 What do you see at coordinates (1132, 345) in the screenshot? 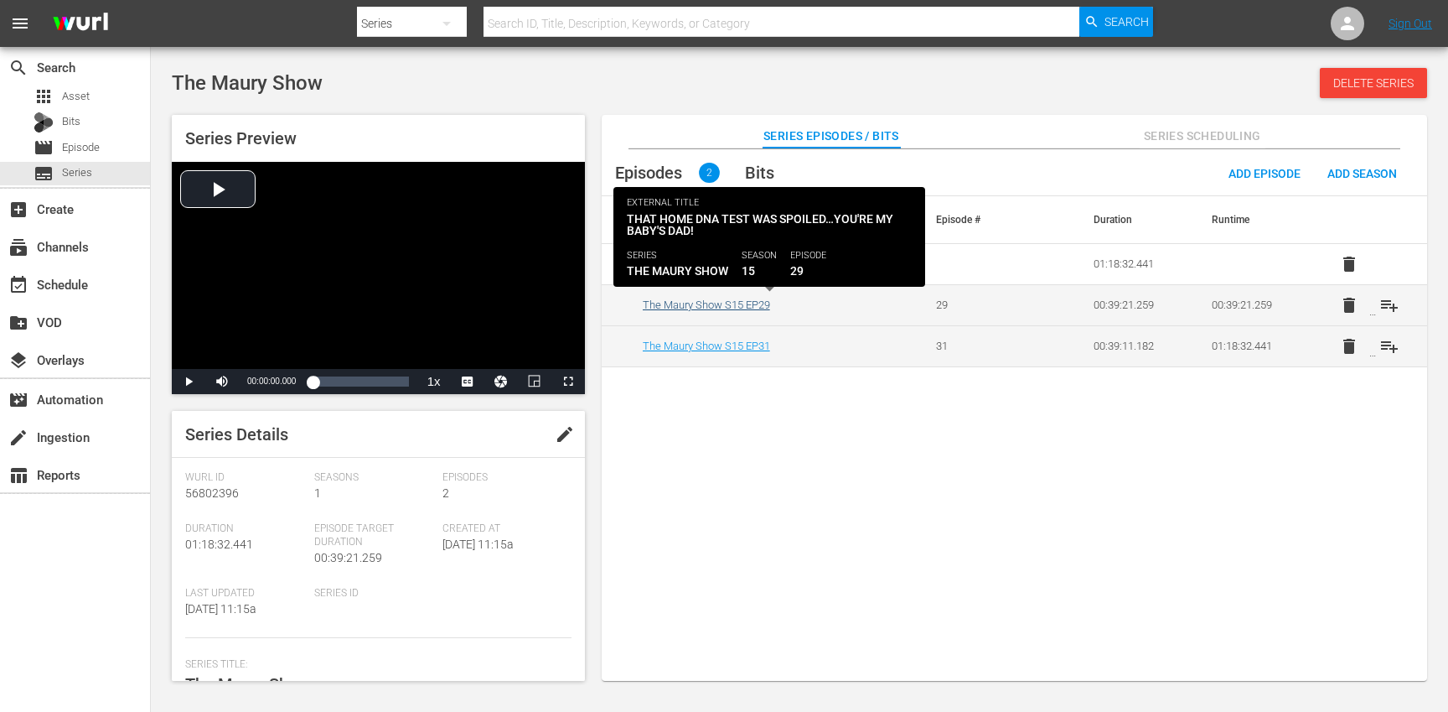
I see `td: 00:39:11.182` at bounding box center [1132, 345].